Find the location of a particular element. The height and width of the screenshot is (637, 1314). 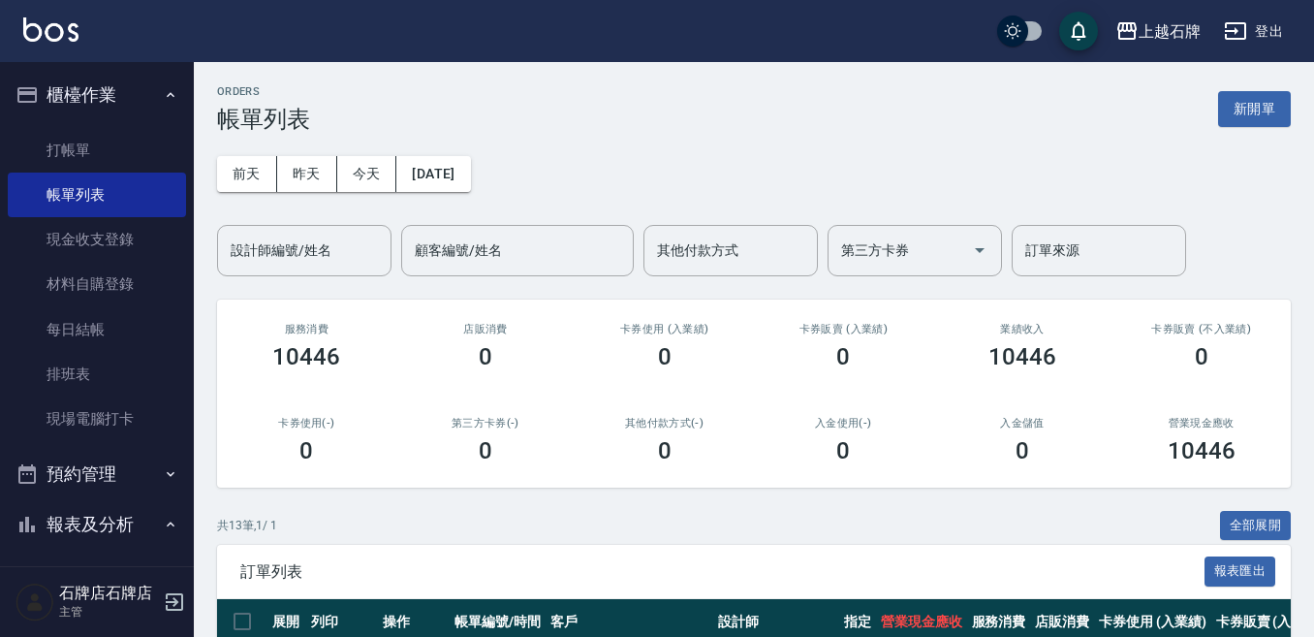

h2: 第三方卡券(-) is located at coordinates (485, 422).